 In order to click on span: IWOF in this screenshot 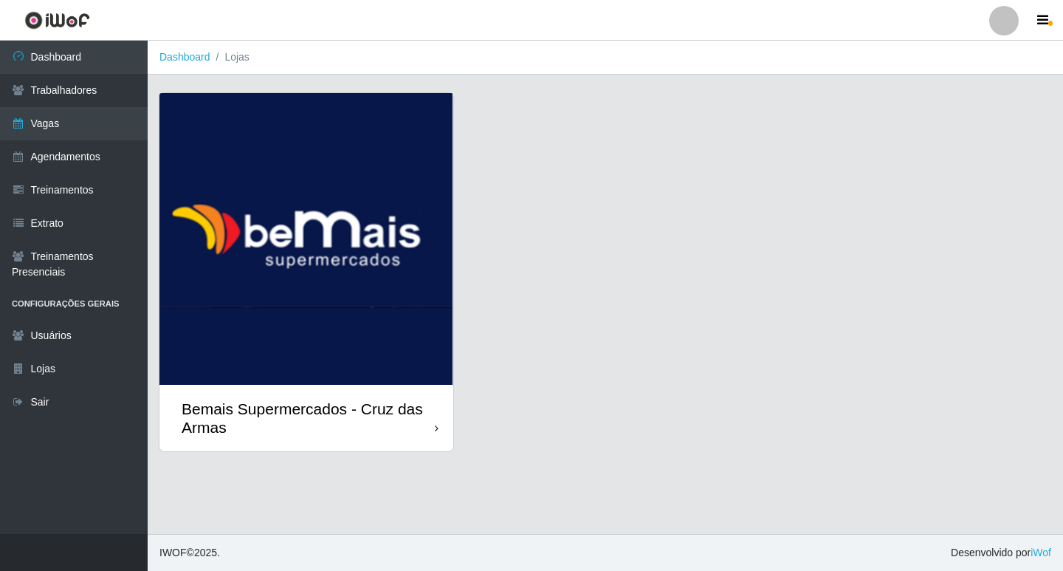, I will do `click(173, 552)`.